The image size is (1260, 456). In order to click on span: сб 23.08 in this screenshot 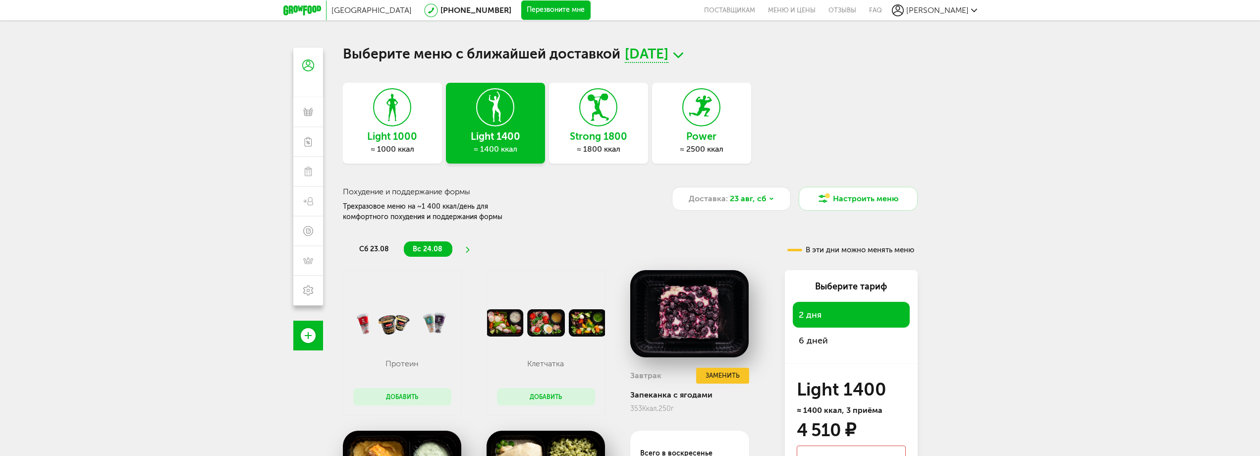, I will do `click(374, 249)`.